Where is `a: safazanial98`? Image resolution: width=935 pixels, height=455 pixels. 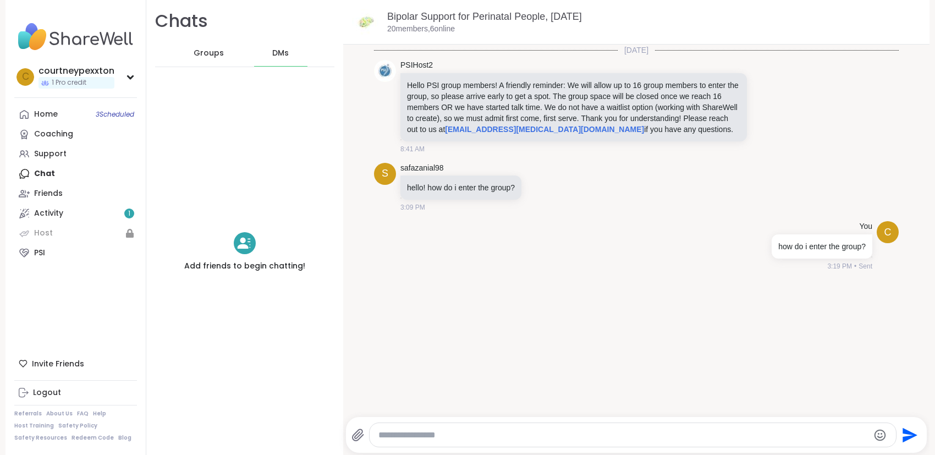
a: safazanial98 is located at coordinates (422, 168).